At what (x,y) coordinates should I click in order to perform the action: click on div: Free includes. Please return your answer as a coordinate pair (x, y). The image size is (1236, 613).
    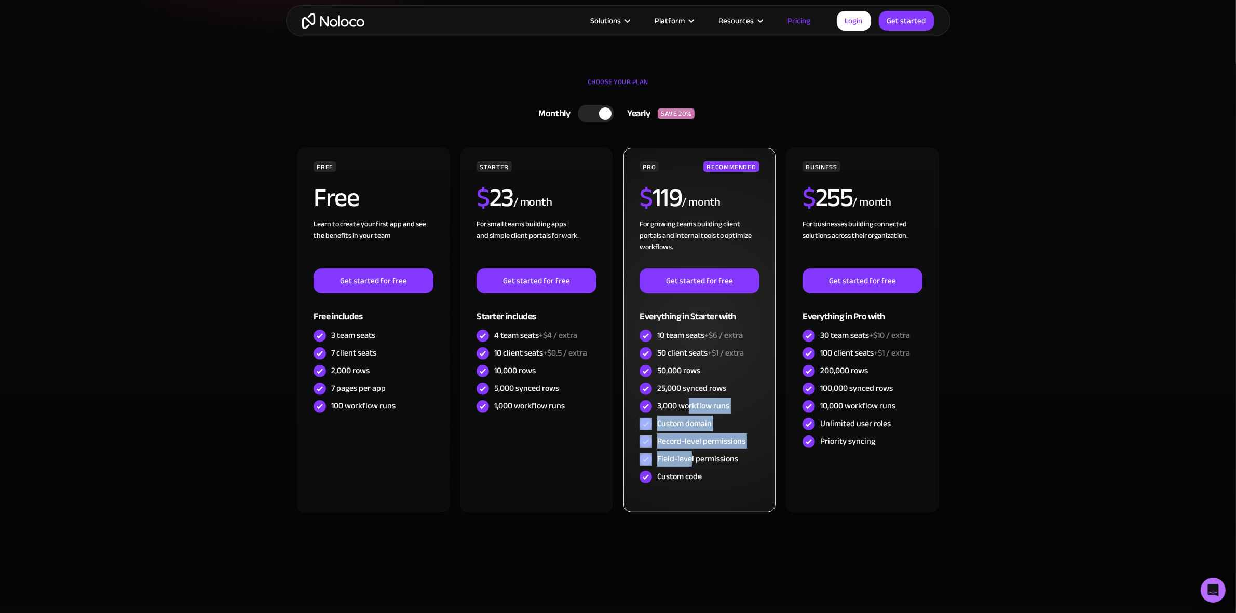
    Looking at the image, I should click on (373, 310).